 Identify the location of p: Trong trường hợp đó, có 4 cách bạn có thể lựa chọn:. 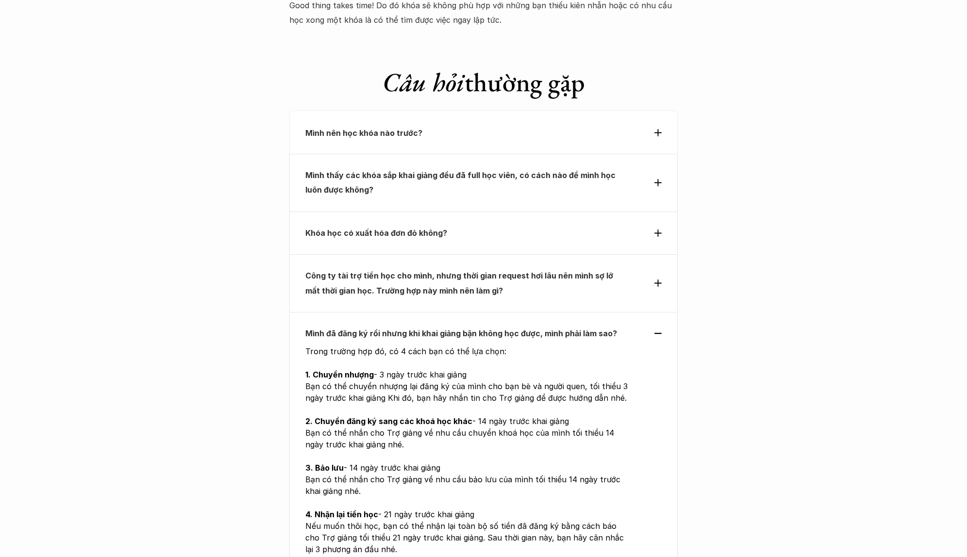
(467, 351).